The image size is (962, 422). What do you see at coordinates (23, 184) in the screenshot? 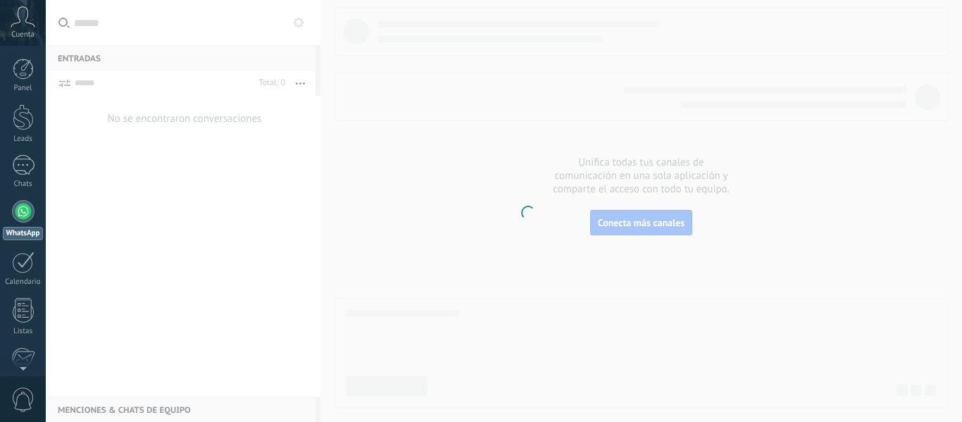
I see `div: Chats` at bounding box center [23, 184].